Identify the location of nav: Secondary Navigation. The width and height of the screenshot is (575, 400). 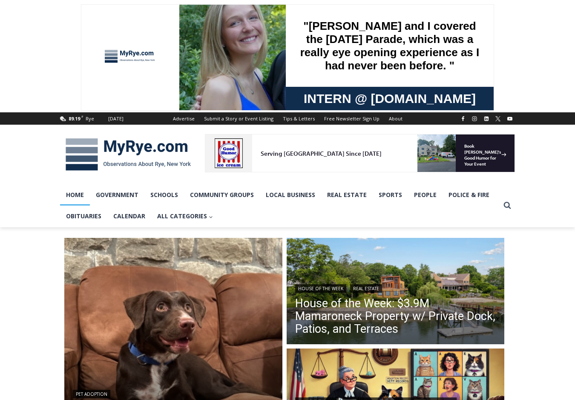
(287, 118).